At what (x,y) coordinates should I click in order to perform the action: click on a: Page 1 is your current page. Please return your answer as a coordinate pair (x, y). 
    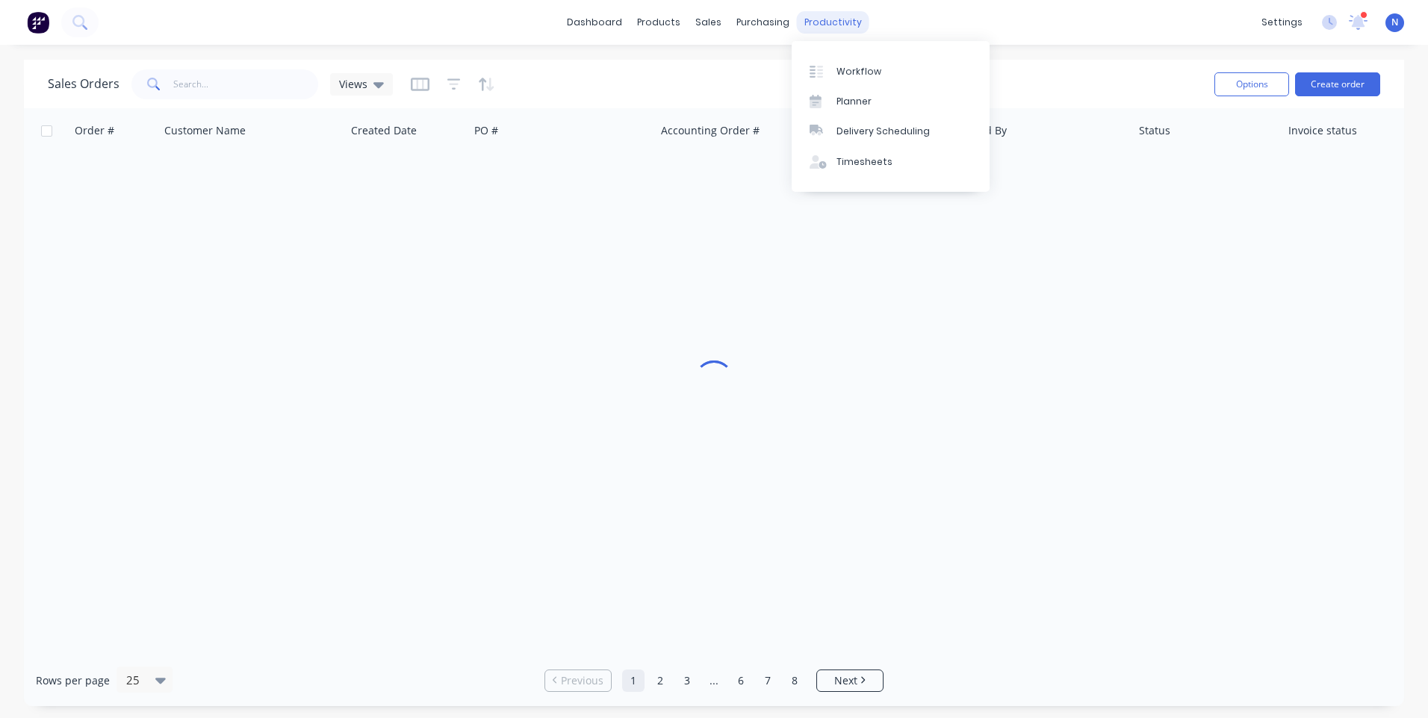
    Looking at the image, I should click on (633, 681).